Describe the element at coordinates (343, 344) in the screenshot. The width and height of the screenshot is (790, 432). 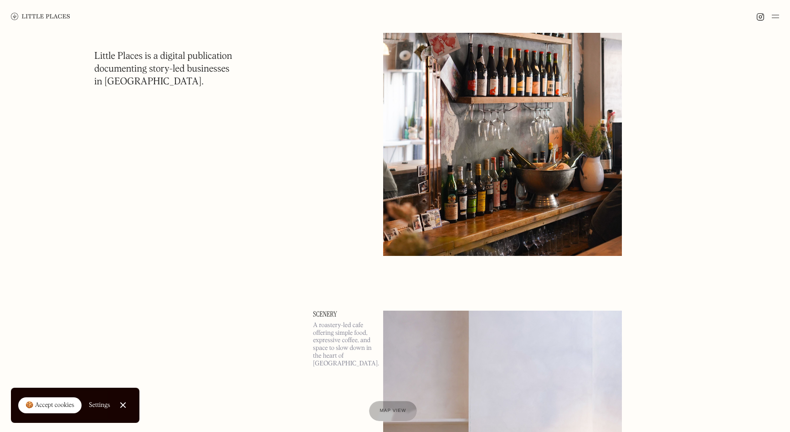
I see `p: A roastery-led cafe offering simple food, expressive coffee, and space to slow down in the heart ...` at that location.